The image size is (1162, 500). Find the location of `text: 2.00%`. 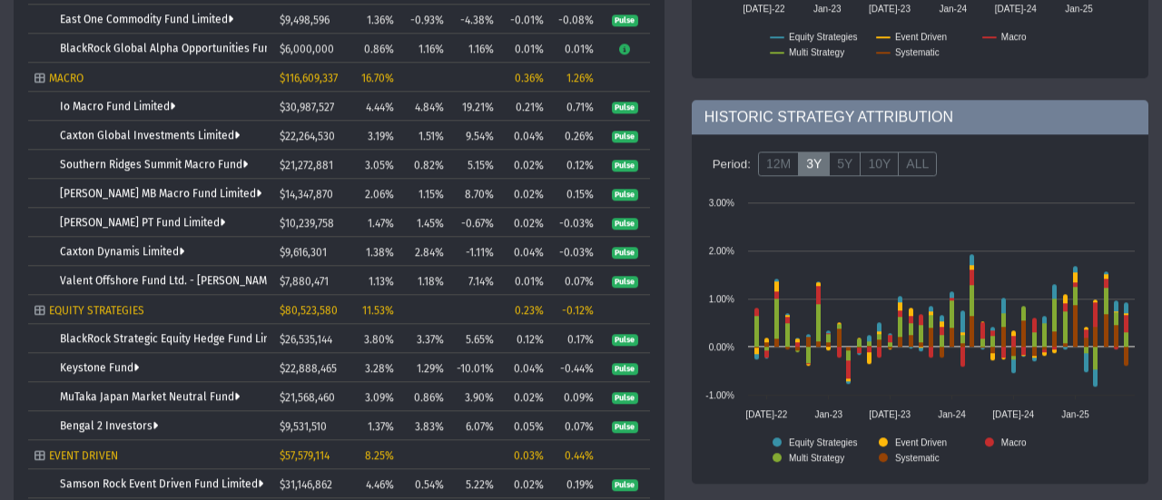

text: 2.00% is located at coordinates (721, 251).